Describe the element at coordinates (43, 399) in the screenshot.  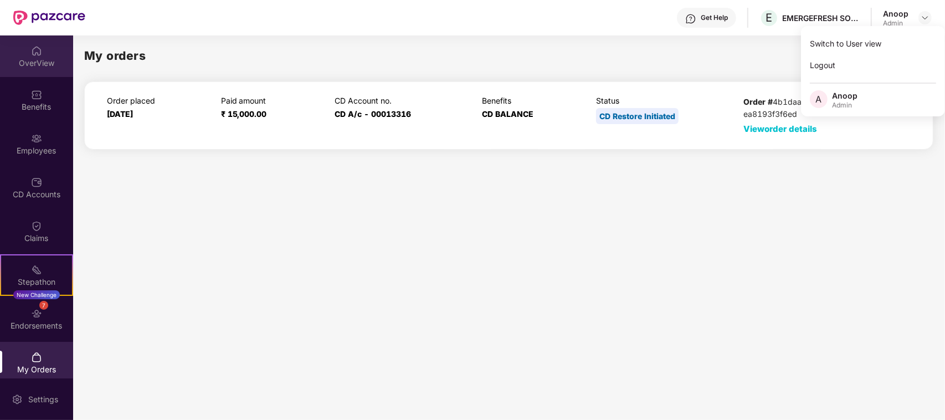
I see `div: Settings` at that location.